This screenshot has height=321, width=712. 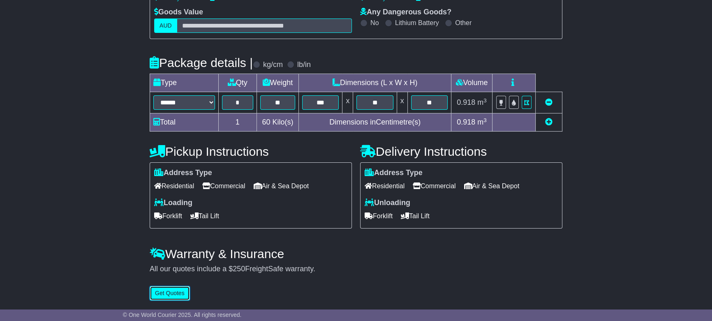 I want to click on label: Loading, so click(x=173, y=203).